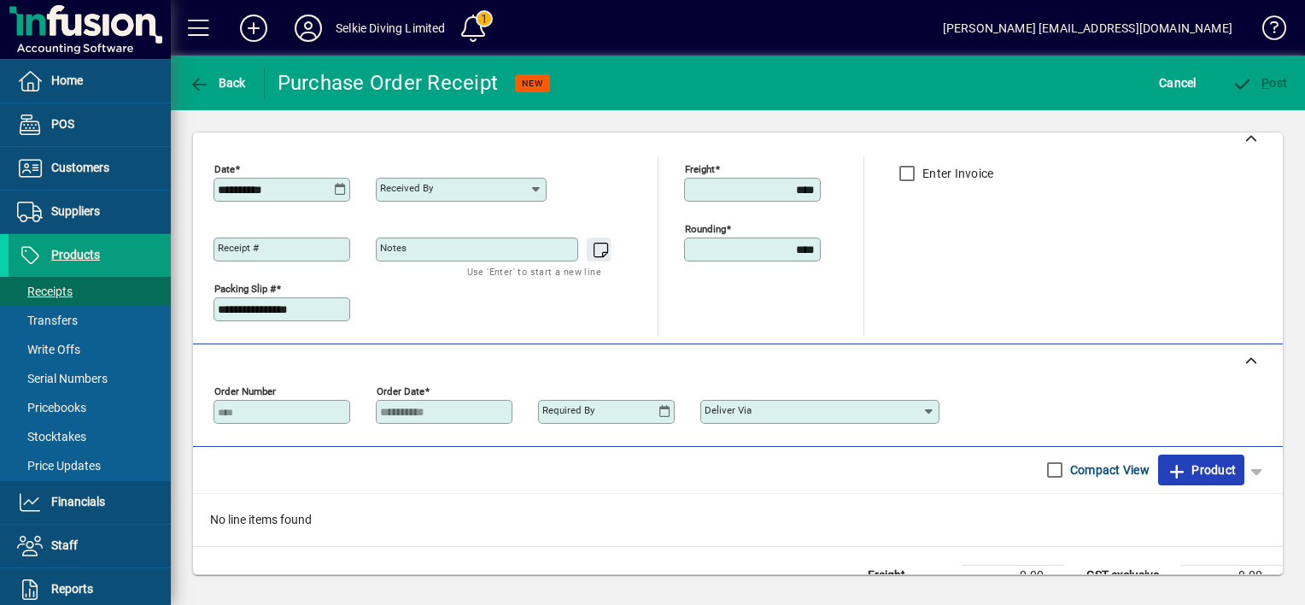 This screenshot has height=605, width=1305. Describe the element at coordinates (90, 465) in the screenshot. I see `a: Price Updates` at that location.